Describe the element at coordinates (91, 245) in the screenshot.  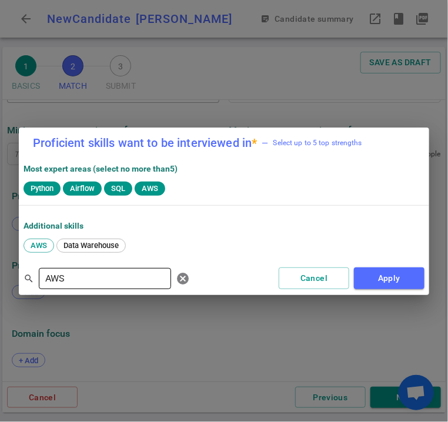
I see `span: Data Warehouse` at that location.